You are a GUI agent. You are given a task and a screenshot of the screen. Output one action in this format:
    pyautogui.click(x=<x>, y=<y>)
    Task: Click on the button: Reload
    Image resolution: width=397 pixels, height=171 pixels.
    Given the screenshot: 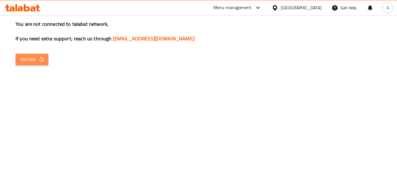 What is the action you would take?
    pyautogui.click(x=32, y=59)
    